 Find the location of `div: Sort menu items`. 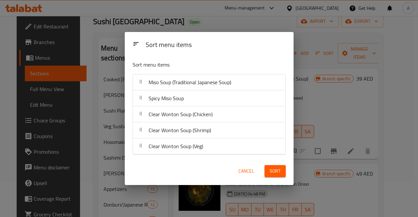

div: Sort menu items is located at coordinates (216, 45).